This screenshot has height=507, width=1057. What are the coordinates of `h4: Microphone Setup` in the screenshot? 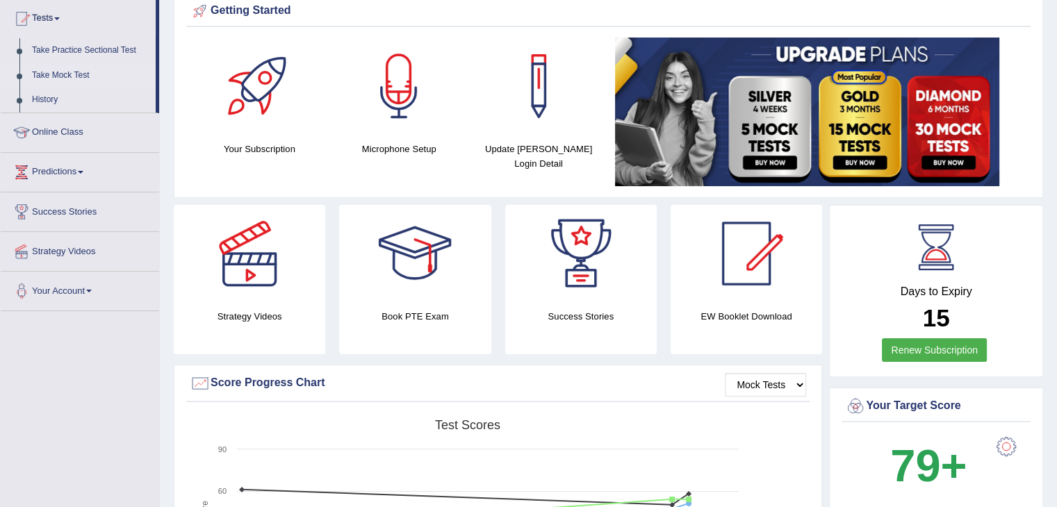 It's located at (399, 149).